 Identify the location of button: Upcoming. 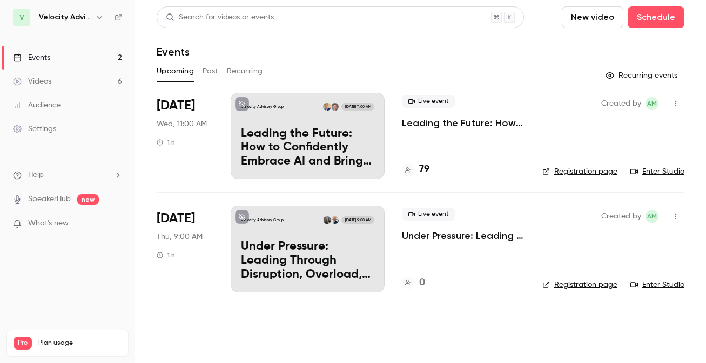
(175, 71).